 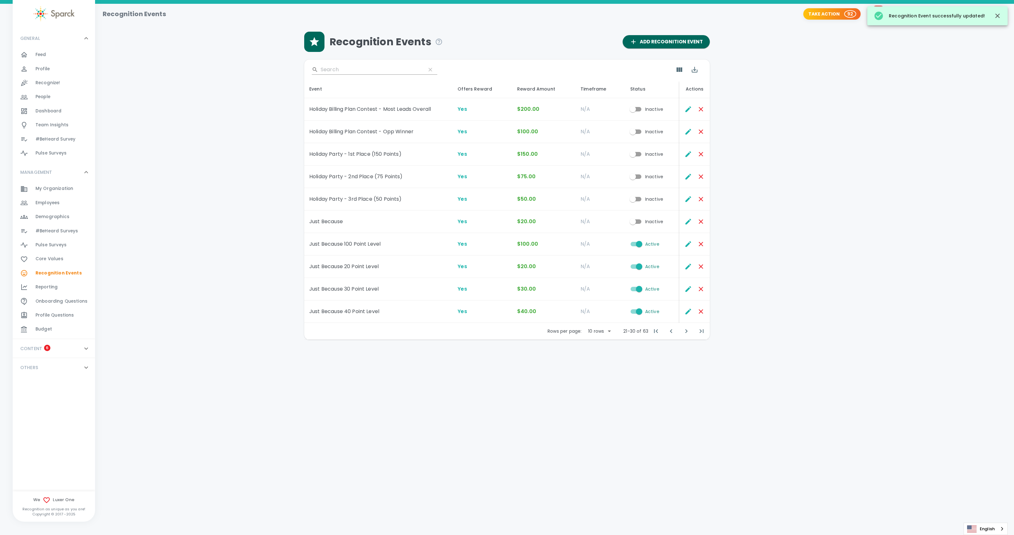 I want to click on input: Search, so click(x=371, y=70).